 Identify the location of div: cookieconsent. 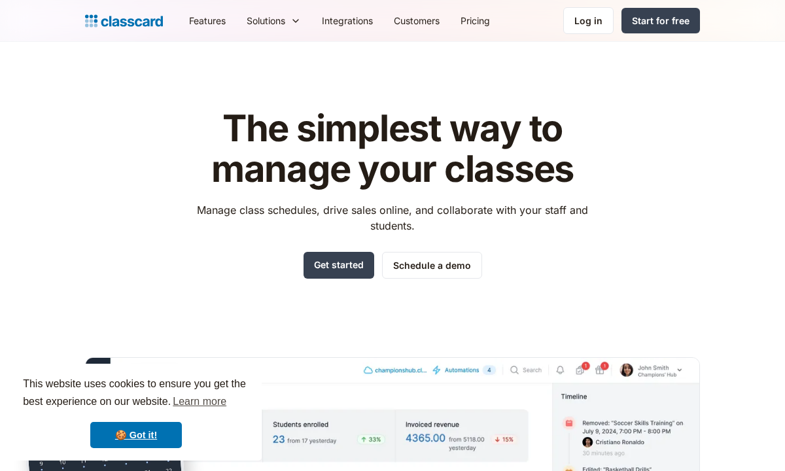
(136, 412).